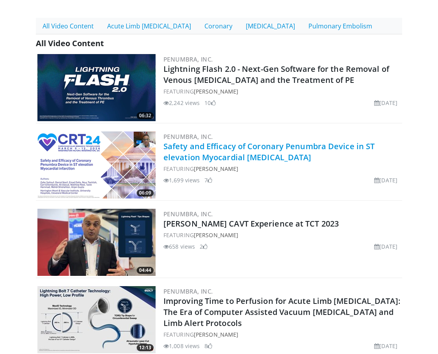 The image size is (438, 354). What do you see at coordinates (145, 115) in the screenshot?
I see `span: 06:32` at bounding box center [145, 115].